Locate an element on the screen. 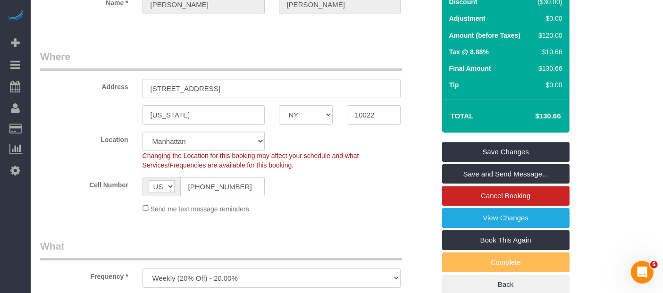  label: Adjustment is located at coordinates (467, 18).